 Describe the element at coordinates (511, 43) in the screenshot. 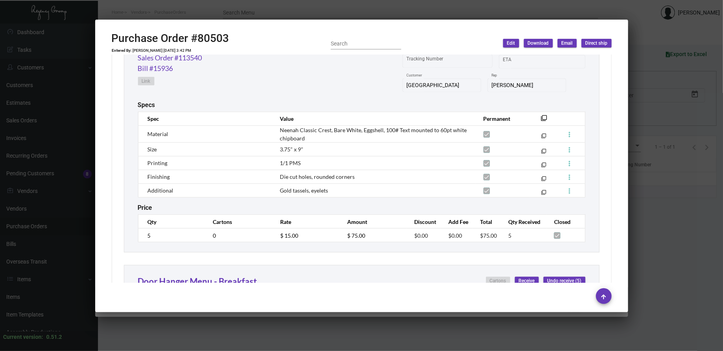

I see `button: Edit` at that location.